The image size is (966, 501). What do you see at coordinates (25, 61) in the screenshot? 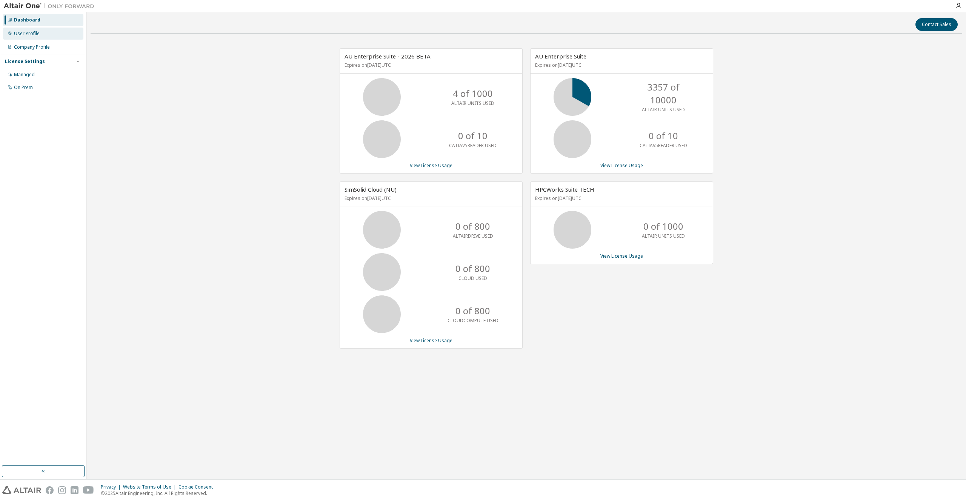
I see `div: License Settings` at bounding box center [25, 61].